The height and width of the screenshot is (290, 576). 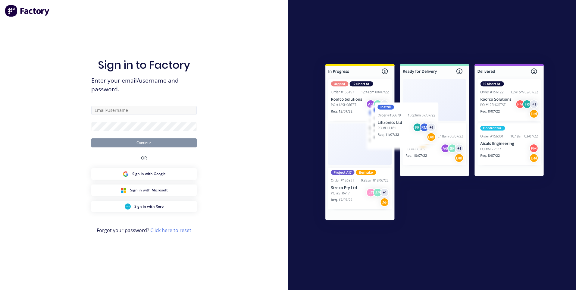 I want to click on span: Forgot your password?, so click(x=144, y=230).